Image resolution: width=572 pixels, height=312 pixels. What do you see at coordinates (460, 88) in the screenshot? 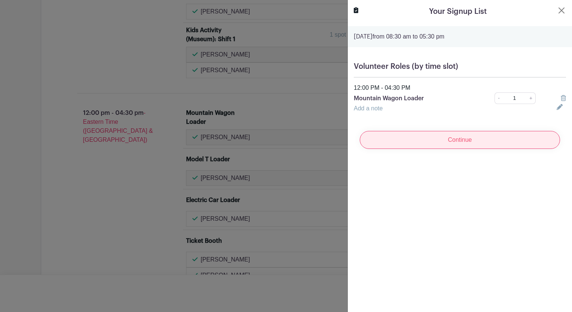
I see `div: 12:00 PM - 04:30 PM` at bounding box center [460, 88].